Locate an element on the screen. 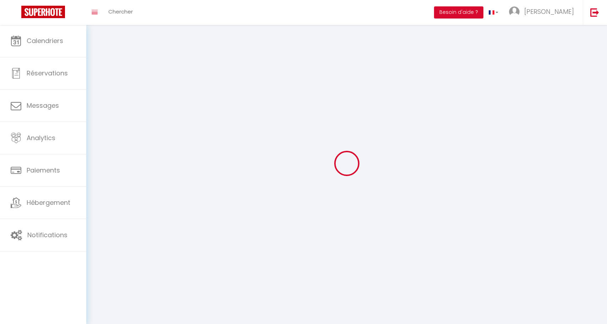 This screenshot has width=607, height=324. img: Super Booking is located at coordinates (43, 12).